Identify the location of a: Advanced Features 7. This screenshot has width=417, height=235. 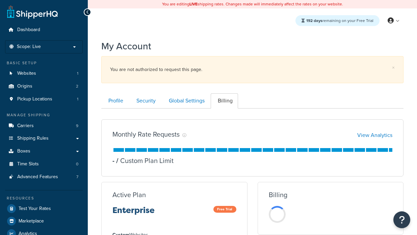
(44, 177).